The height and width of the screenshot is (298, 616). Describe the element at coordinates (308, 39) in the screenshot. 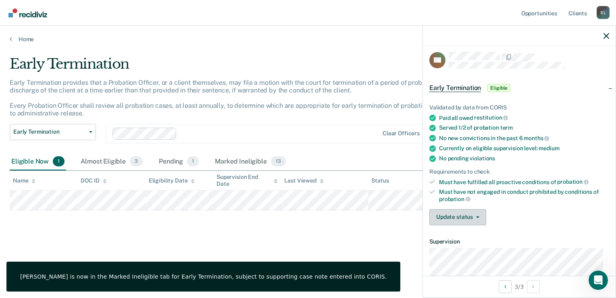

I see `a: Home` at that location.